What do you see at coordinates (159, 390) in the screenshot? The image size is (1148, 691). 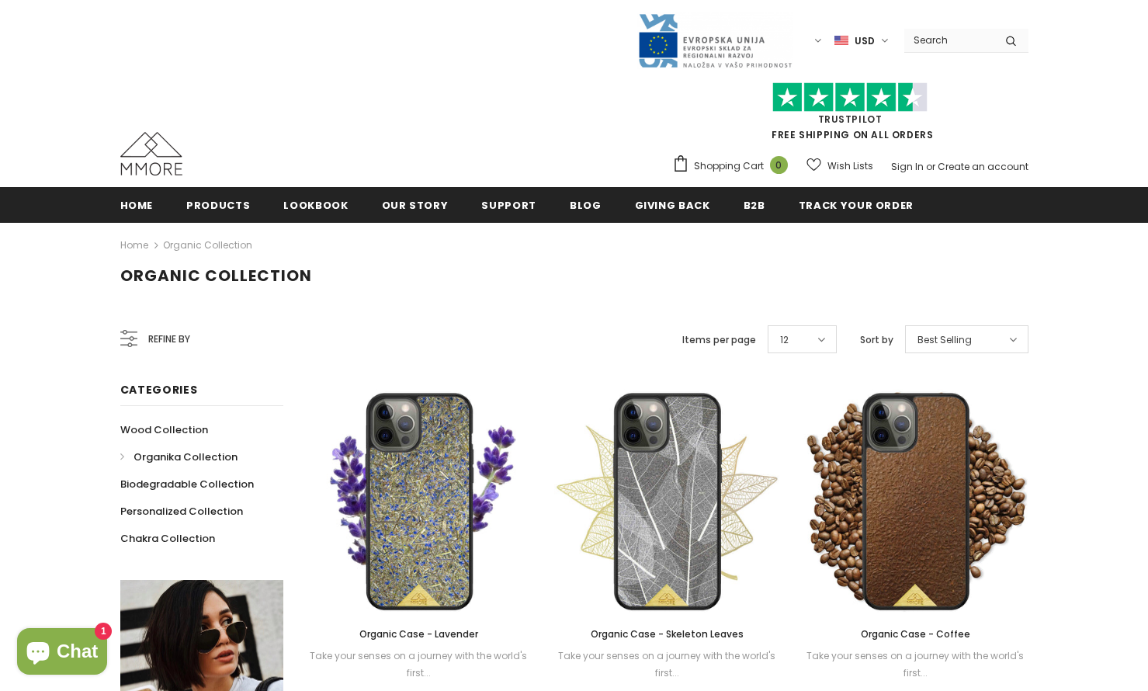 I see `span: Categories` at bounding box center [159, 390].